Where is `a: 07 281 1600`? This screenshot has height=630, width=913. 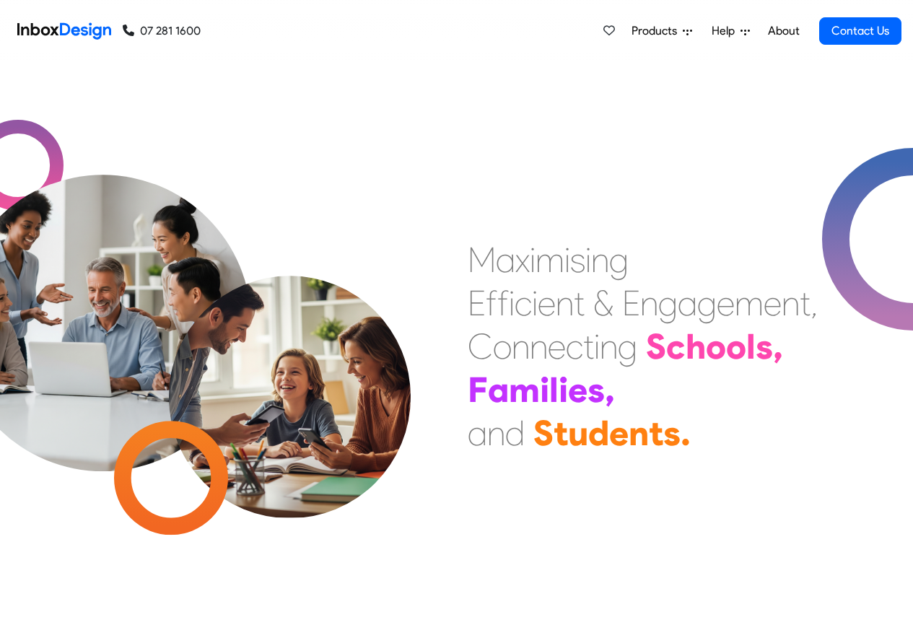
a: 07 281 1600 is located at coordinates (162, 31).